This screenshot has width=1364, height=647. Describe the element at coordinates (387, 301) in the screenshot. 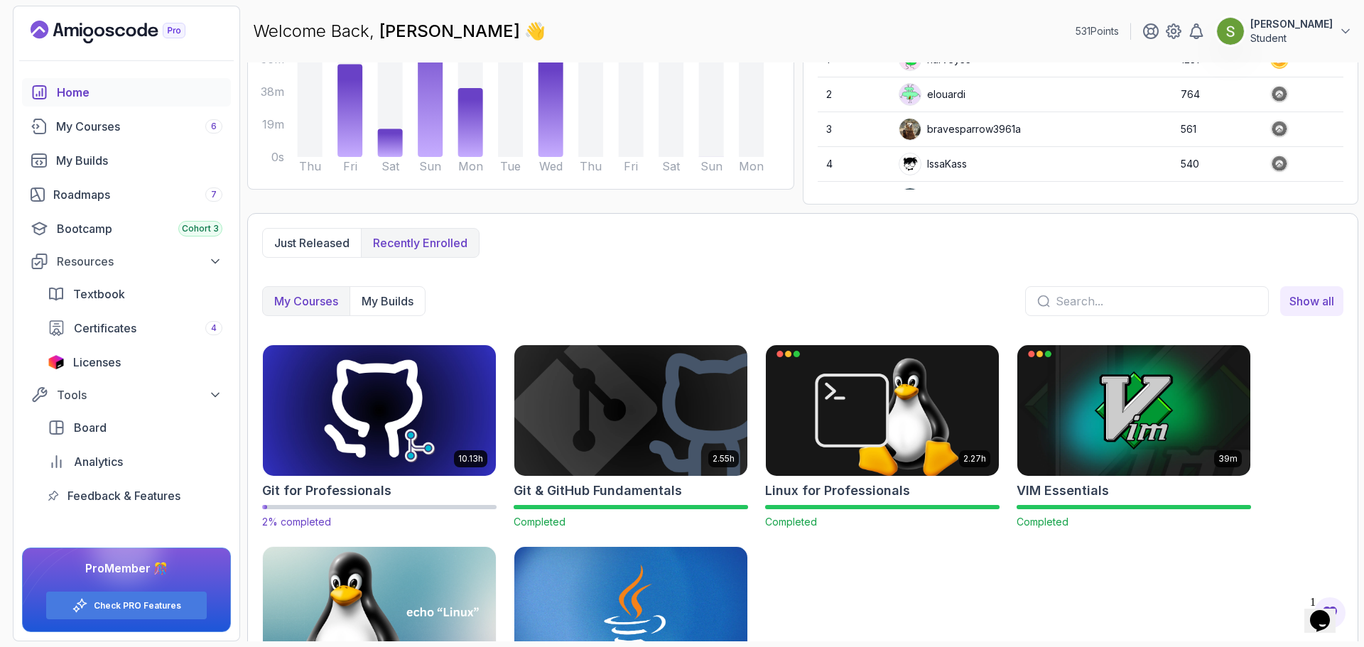

I see `p: My Builds` at that location.